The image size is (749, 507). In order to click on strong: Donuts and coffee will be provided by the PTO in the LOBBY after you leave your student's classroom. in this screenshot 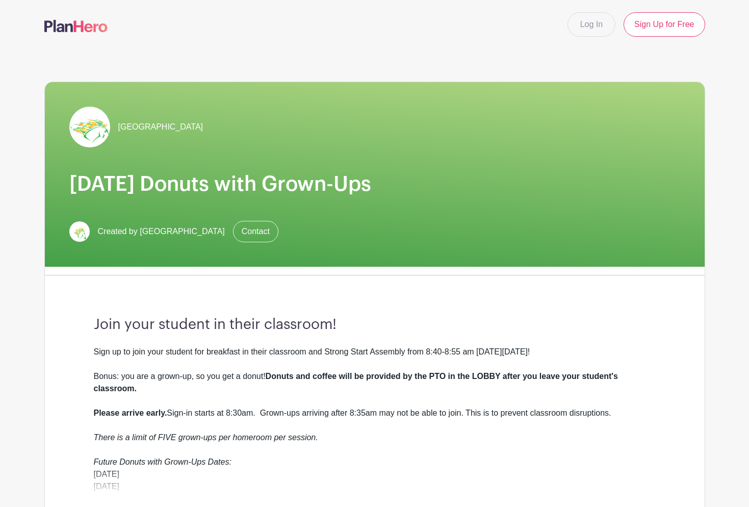, I will do `click(356, 382)`.